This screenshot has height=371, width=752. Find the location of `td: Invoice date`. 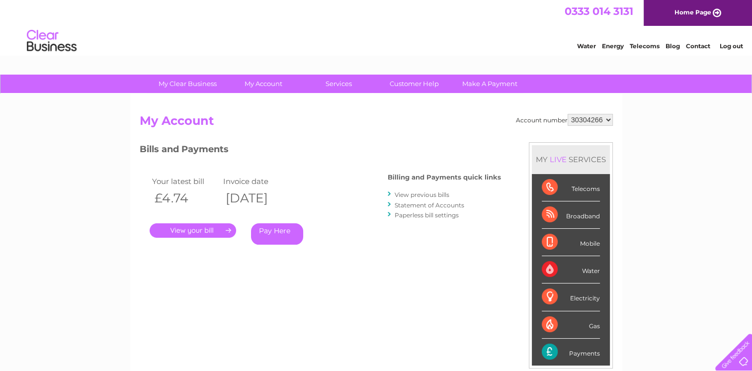

td: Invoice date is located at coordinates (256, 181).